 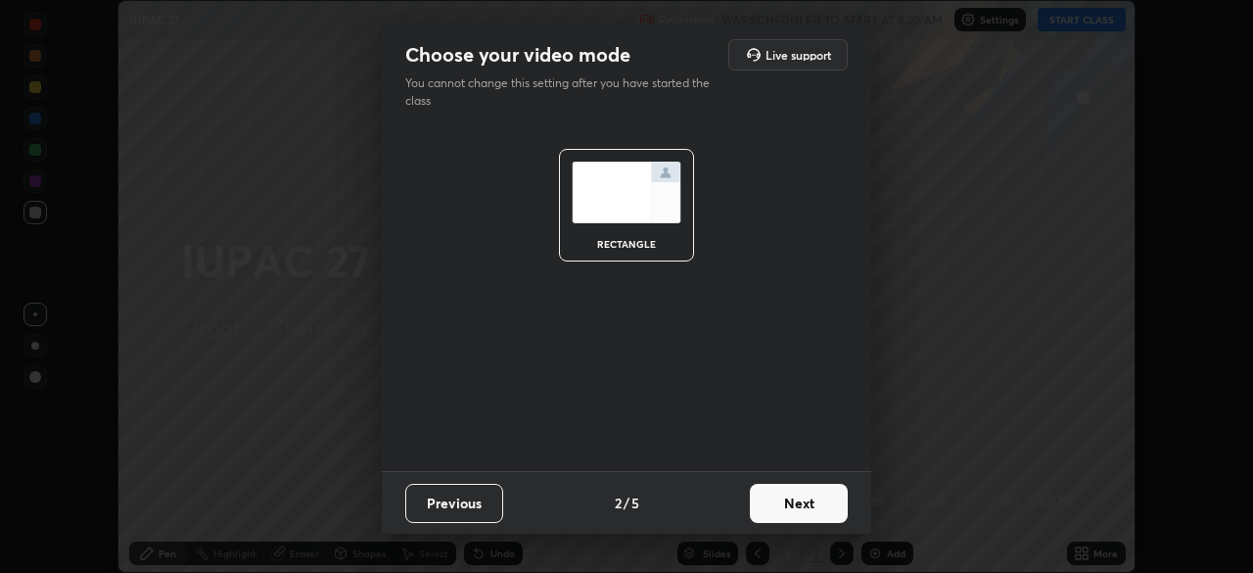 What do you see at coordinates (636, 502) in the screenshot?
I see `h4: 5` at bounding box center [636, 502].